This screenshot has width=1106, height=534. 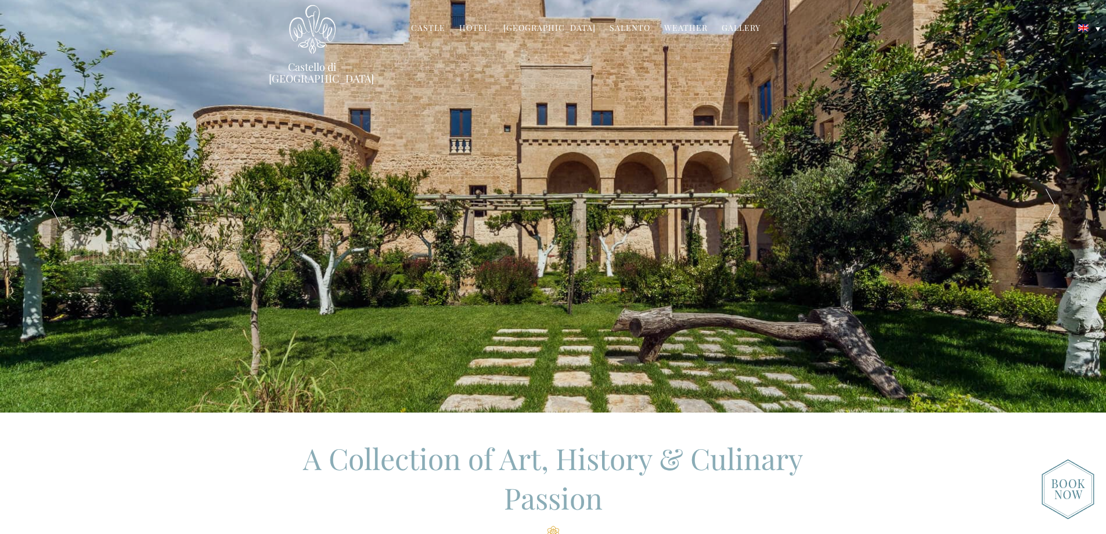 What do you see at coordinates (553, 477) in the screenshot?
I see `span: A Collection of Art, History & Culinary Passion` at bounding box center [553, 477].